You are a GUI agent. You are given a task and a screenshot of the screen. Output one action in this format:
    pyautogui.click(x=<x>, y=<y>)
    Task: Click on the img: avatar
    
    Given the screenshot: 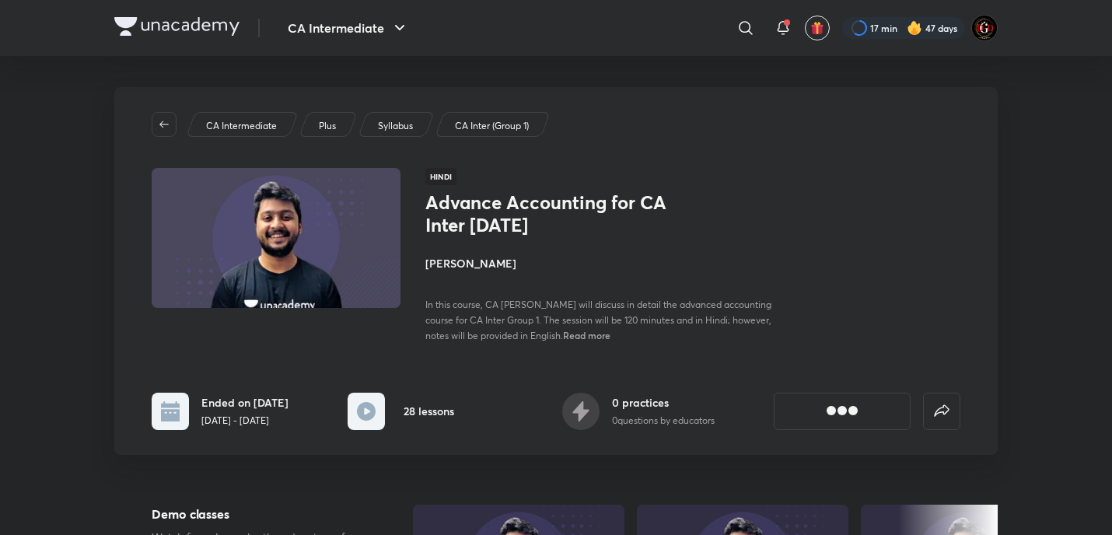 What is the action you would take?
    pyautogui.click(x=817, y=28)
    